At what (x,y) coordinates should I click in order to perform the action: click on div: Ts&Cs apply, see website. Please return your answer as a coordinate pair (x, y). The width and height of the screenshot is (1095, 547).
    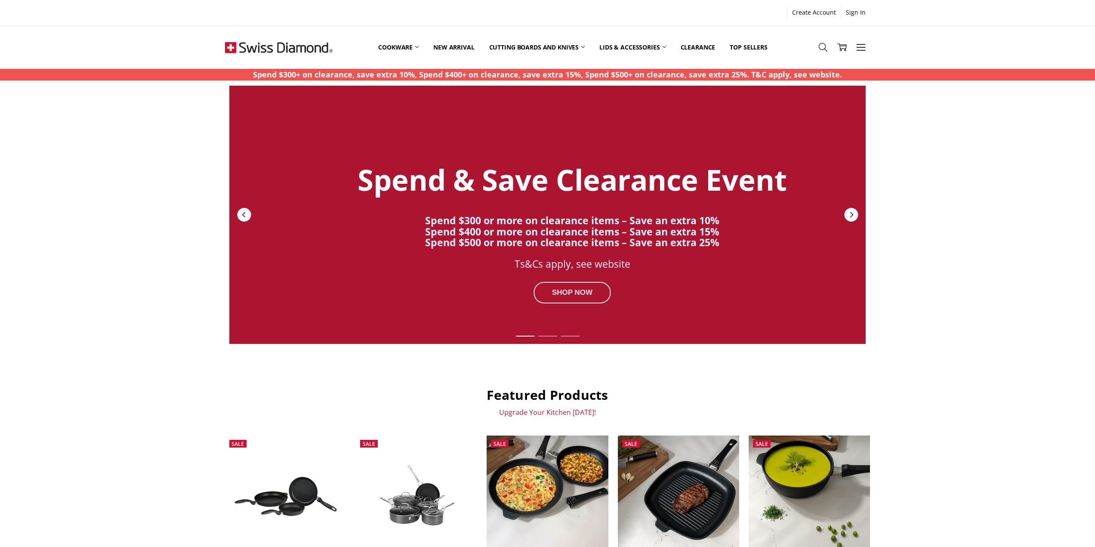
    Looking at the image, I should click on (572, 264).